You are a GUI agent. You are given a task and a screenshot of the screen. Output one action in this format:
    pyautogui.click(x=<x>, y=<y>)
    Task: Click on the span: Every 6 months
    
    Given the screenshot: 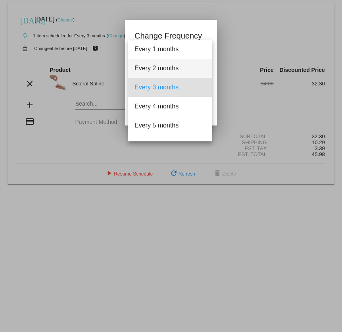 What is the action you would take?
    pyautogui.click(x=170, y=144)
    